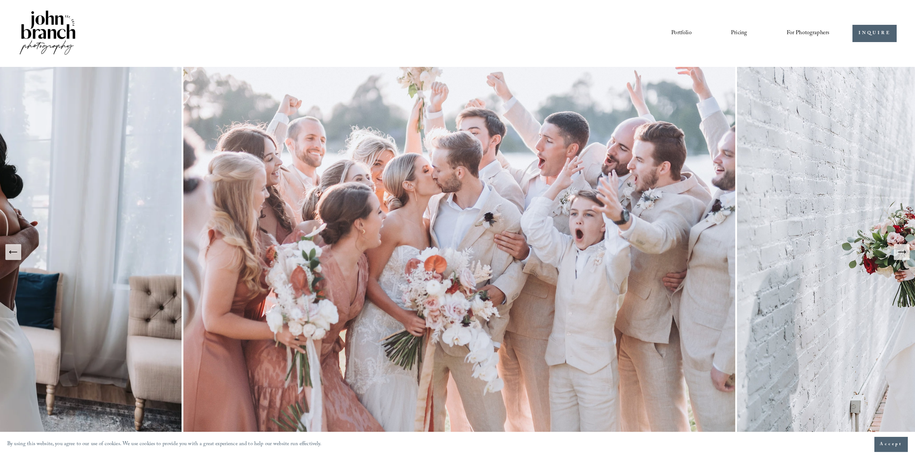 The height and width of the screenshot is (457, 915). I want to click on button: Previous Slide, so click(13, 252).